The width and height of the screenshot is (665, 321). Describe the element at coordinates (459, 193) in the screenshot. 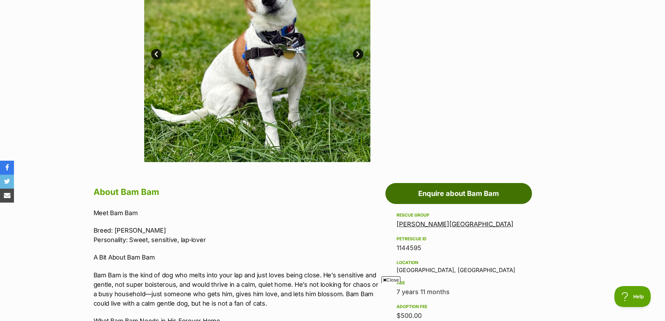

I see `a: Enquire about Bam Bam` at that location.